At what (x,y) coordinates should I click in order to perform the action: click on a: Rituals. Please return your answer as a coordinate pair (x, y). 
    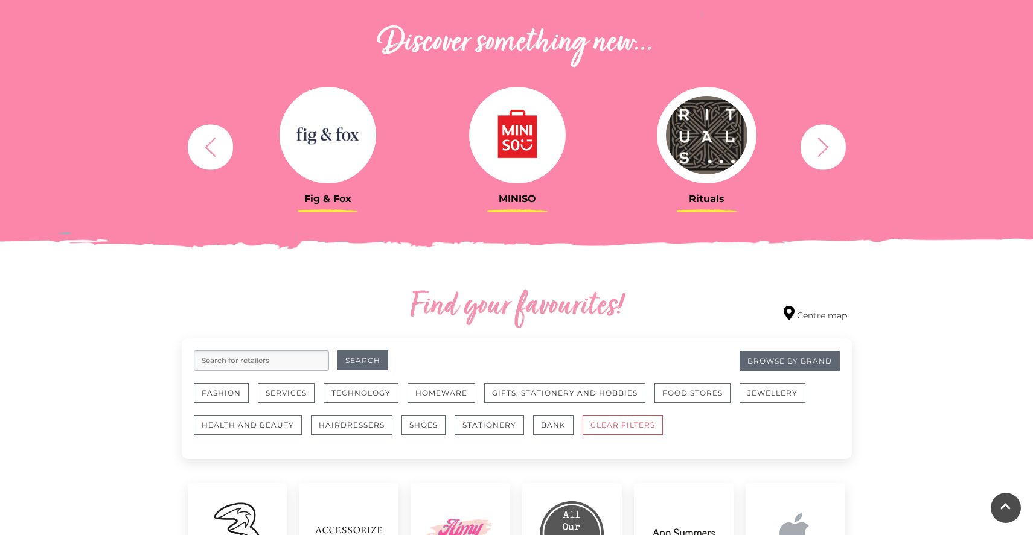
    Looking at the image, I should click on (707, 145).